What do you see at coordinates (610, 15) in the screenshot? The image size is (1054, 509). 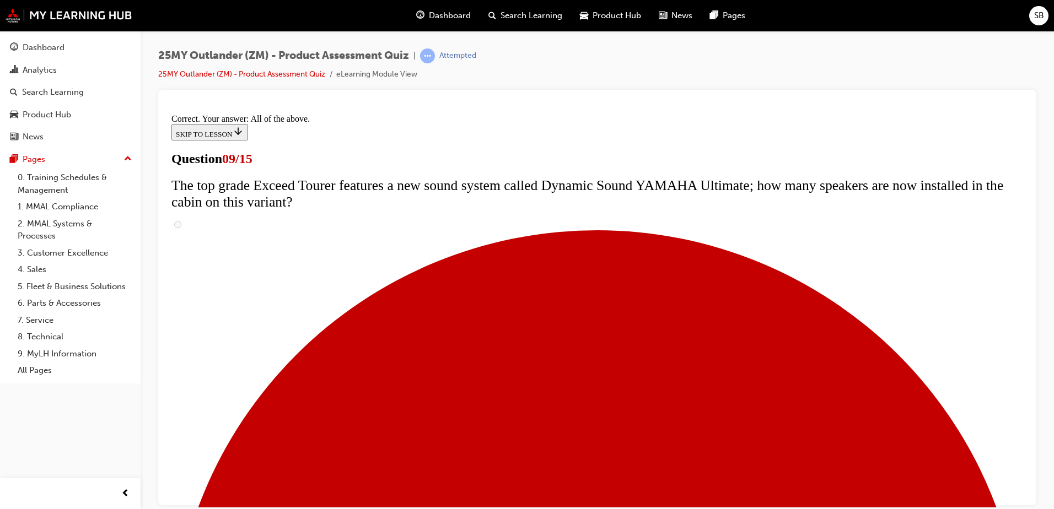 I see `a: car-iconProduct Hub` at bounding box center [610, 15].